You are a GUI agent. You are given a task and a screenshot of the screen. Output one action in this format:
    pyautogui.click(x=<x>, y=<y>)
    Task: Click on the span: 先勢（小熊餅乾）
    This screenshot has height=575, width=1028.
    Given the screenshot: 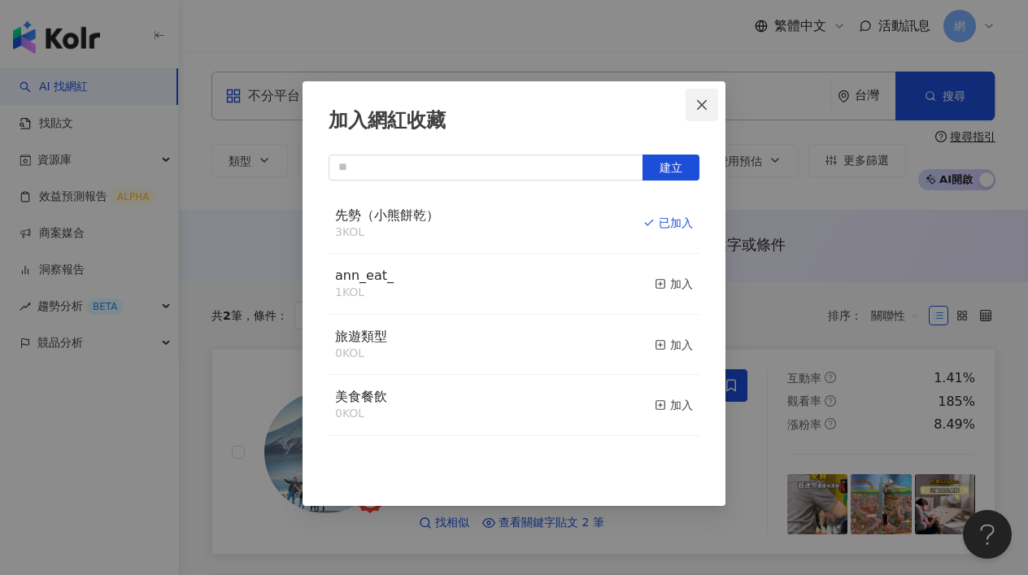 What is the action you would take?
    pyautogui.click(x=387, y=215)
    